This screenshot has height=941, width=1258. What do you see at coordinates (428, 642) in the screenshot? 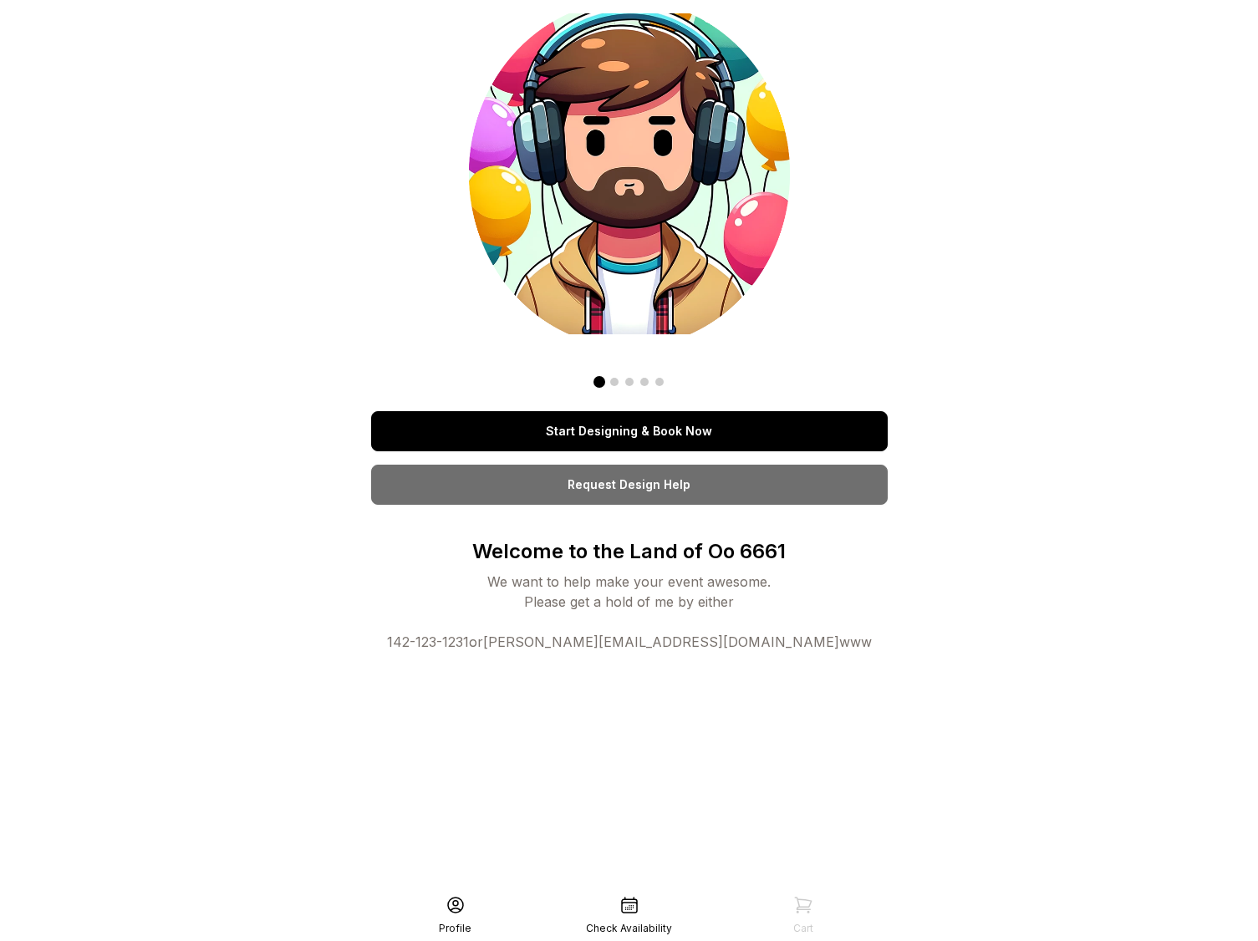
I see `a: 142-123-1231` at bounding box center [428, 642].